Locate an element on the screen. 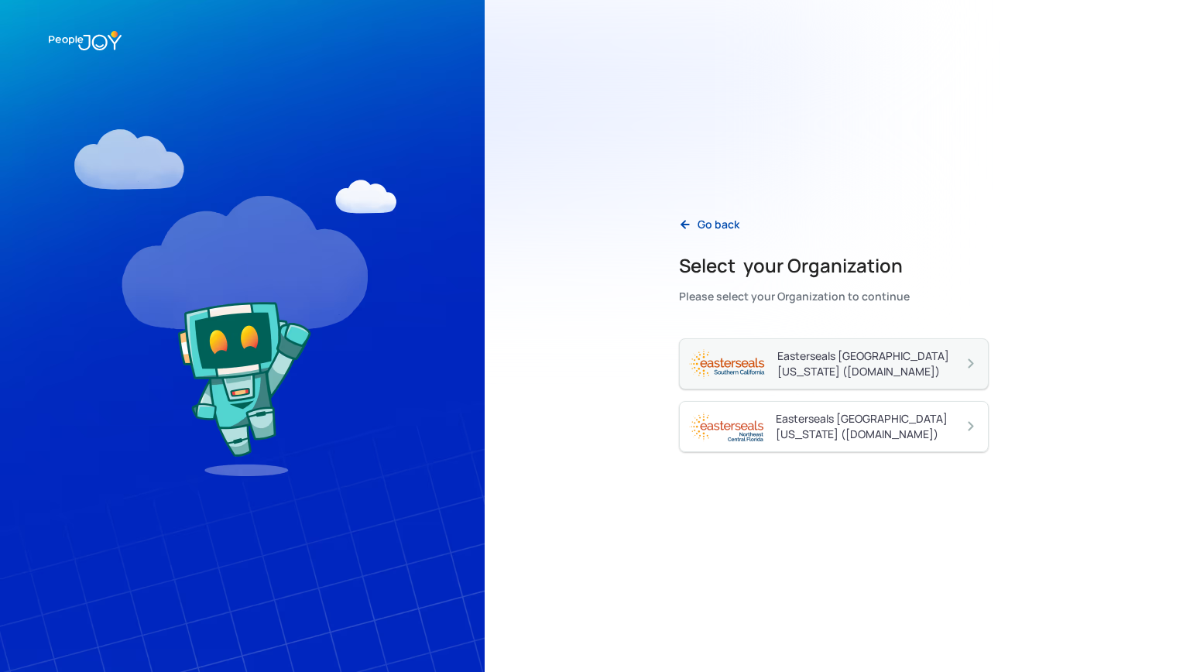 The image size is (1183, 672). a: Go back is located at coordinates (709, 224).